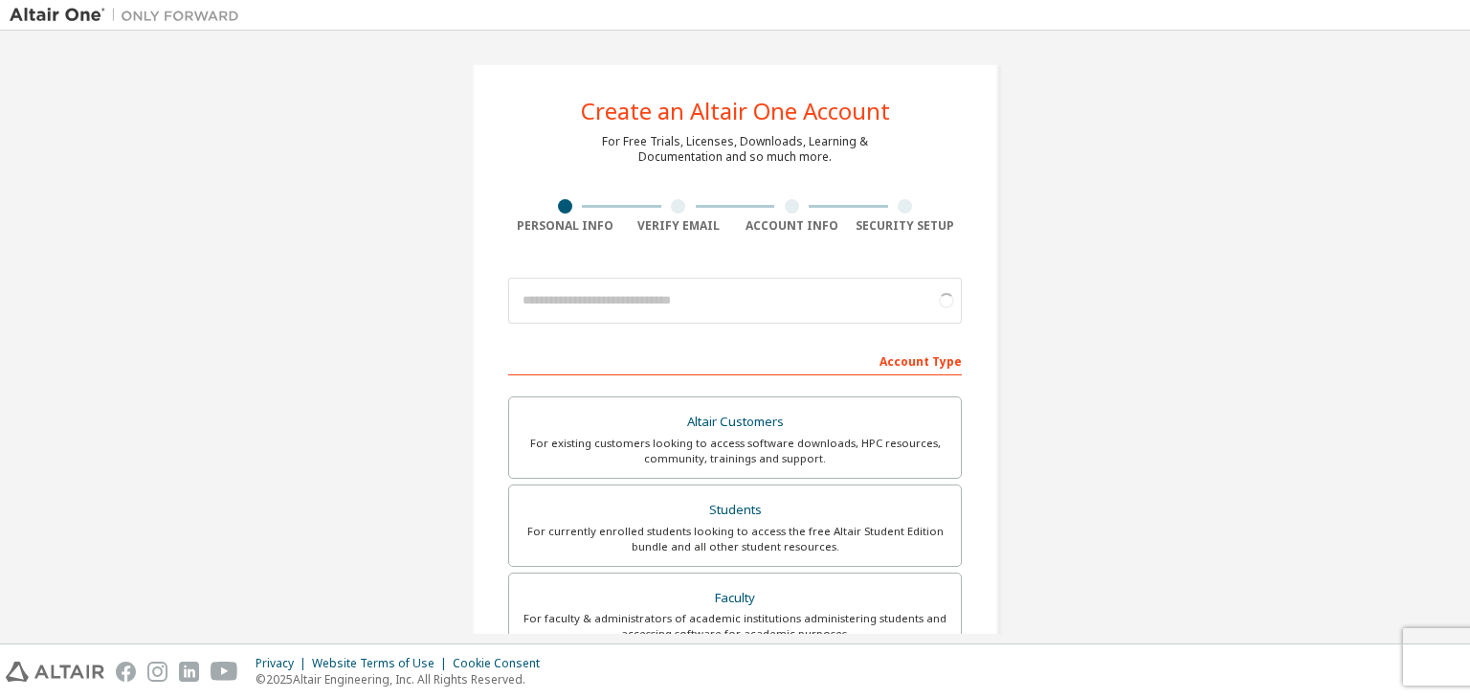 The image size is (1470, 699). I want to click on div: Security Setup, so click(905, 226).